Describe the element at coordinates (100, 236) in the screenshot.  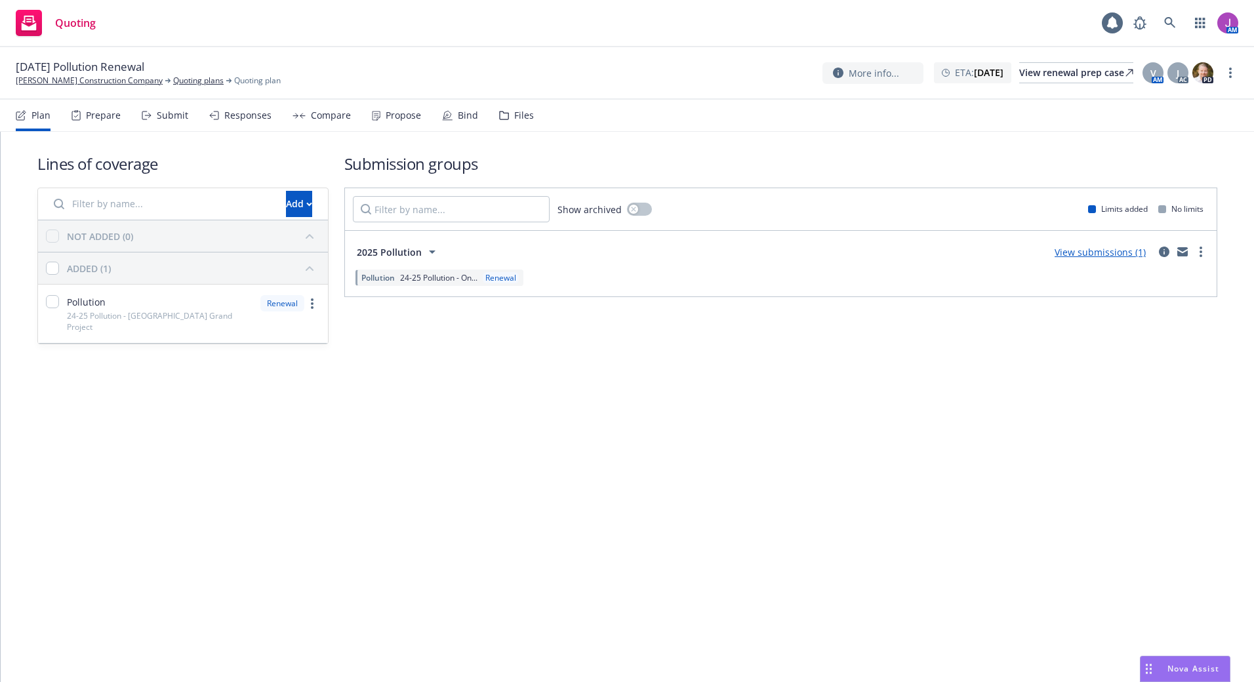
I see `div: NOT ADDED (0)` at that location.